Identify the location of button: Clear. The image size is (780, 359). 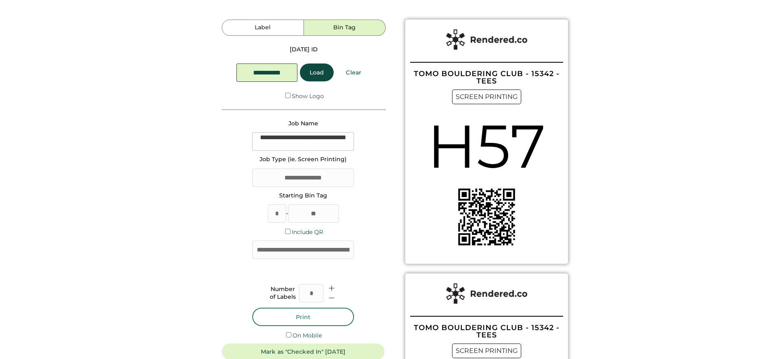
(353, 72).